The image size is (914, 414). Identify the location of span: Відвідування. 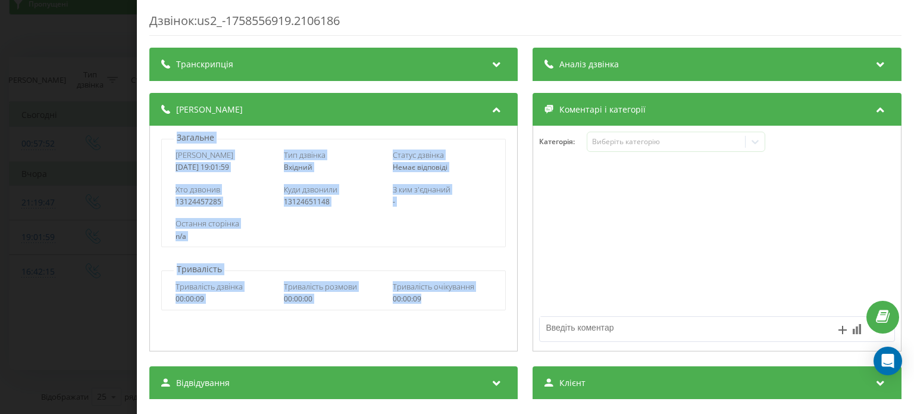
(203, 383).